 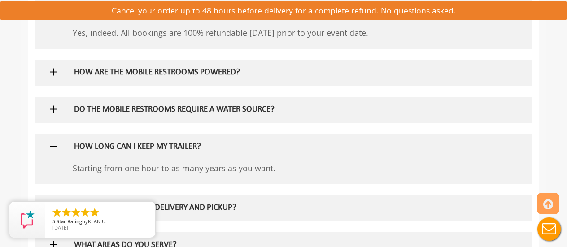 What do you see at coordinates (54, 221) in the screenshot?
I see `span: 5` at bounding box center [54, 221].